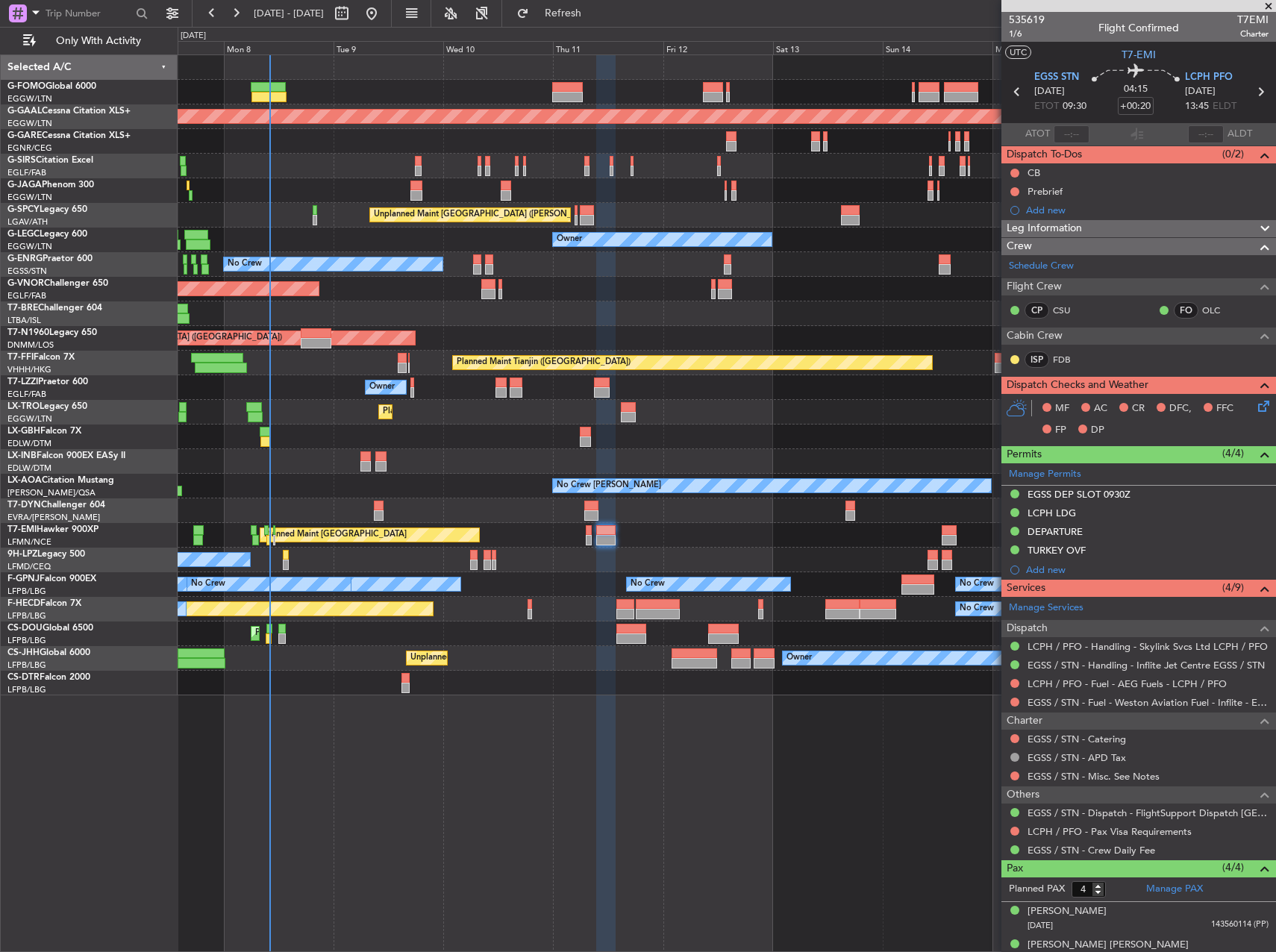 The height and width of the screenshot is (952, 1276). What do you see at coordinates (68, 111) in the screenshot?
I see `a: G-GAALCessna Citation XLS+` at bounding box center [68, 111].